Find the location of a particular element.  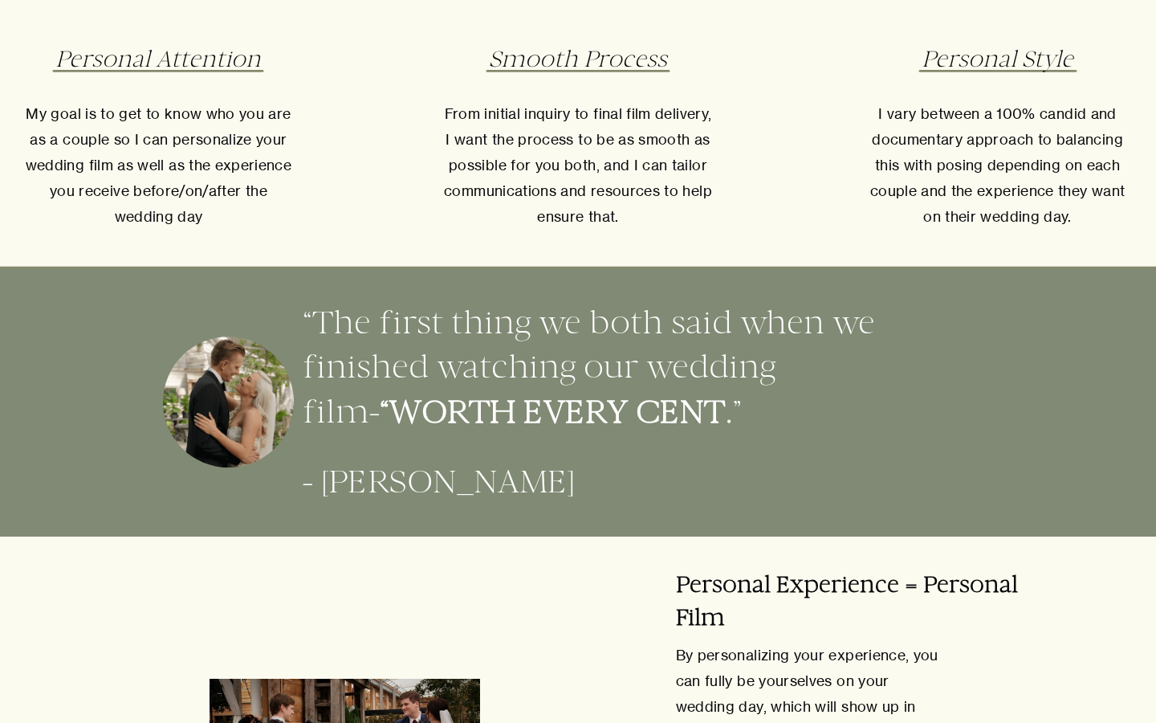

strong: Personal Experience = Personal Film is located at coordinates (849, 600).